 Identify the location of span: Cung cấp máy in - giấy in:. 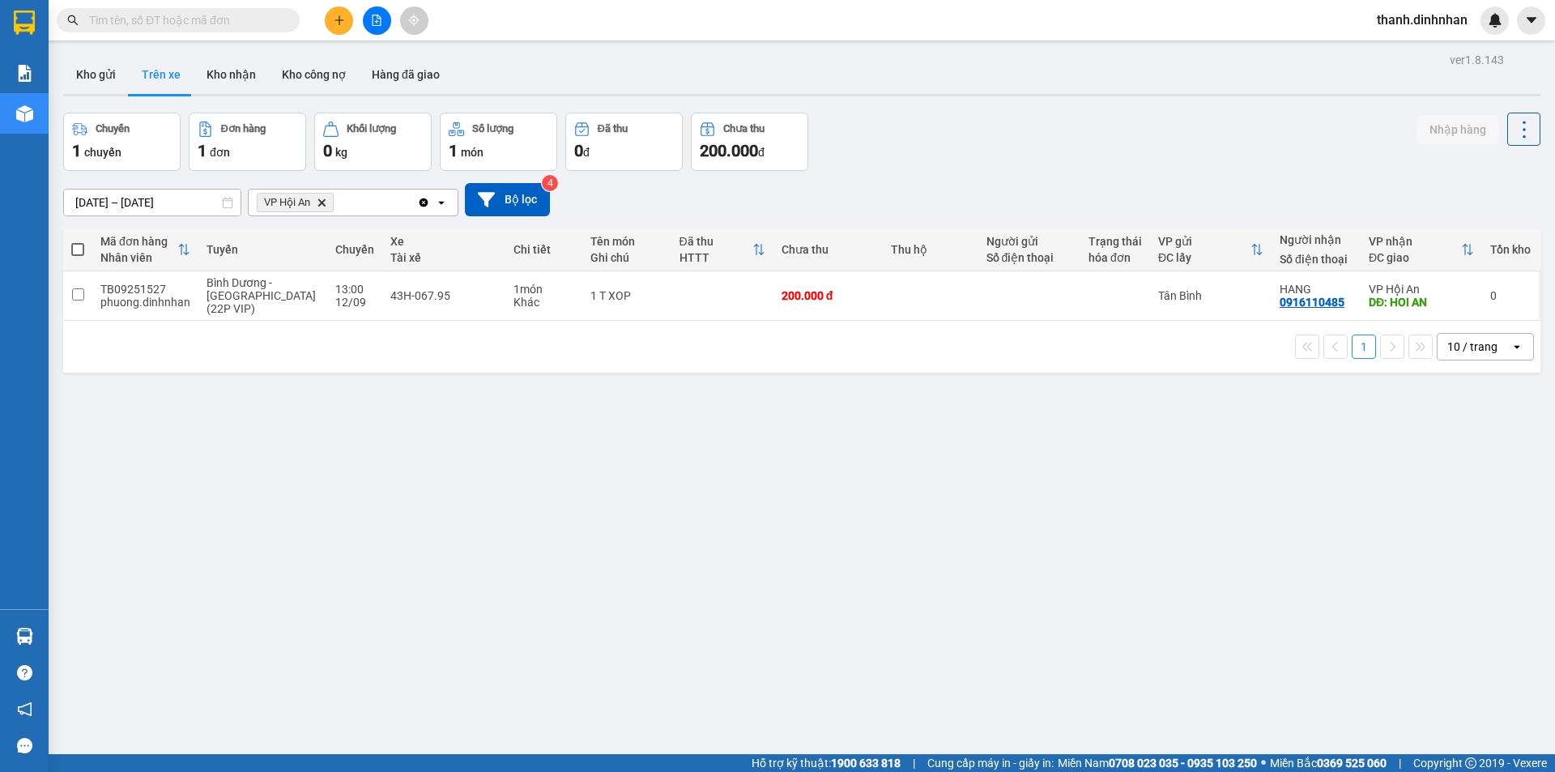
(990, 763).